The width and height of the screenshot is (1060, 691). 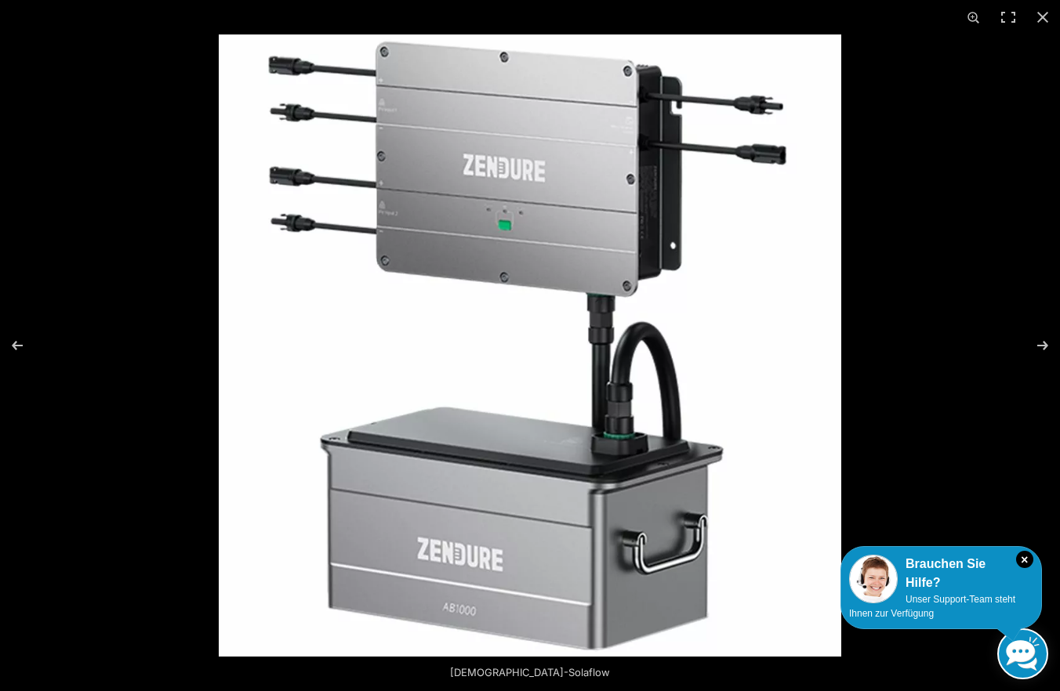 I want to click on img: Zendure-Solaflow.webp, so click(x=530, y=346).